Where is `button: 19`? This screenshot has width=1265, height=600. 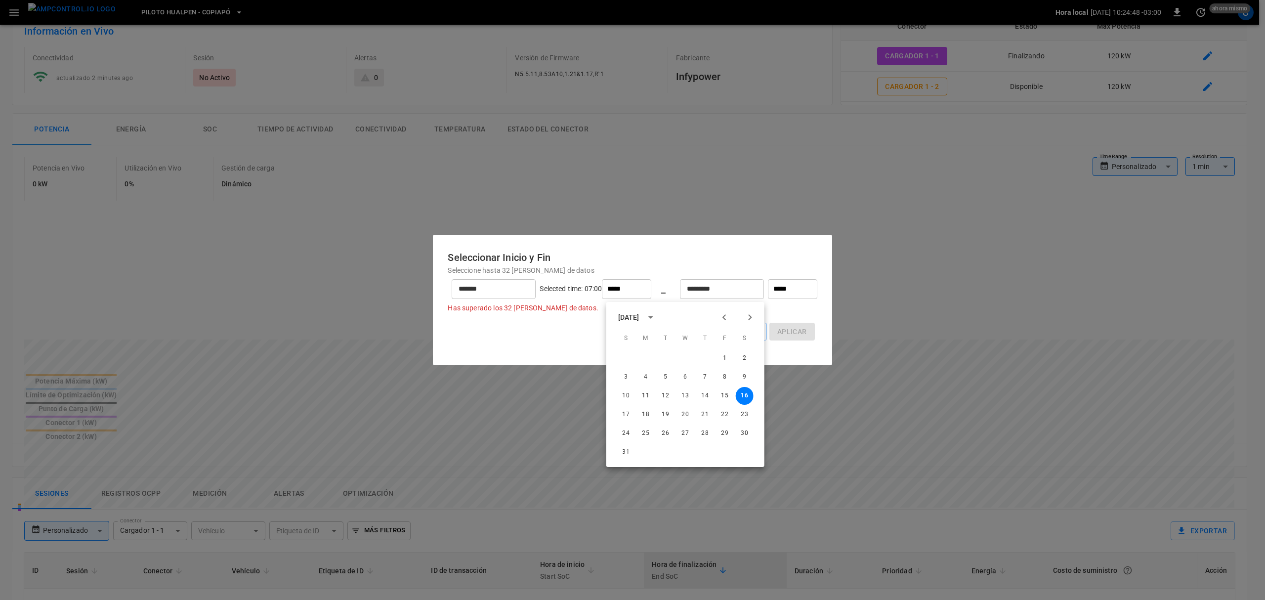 button: 19 is located at coordinates (665, 414).